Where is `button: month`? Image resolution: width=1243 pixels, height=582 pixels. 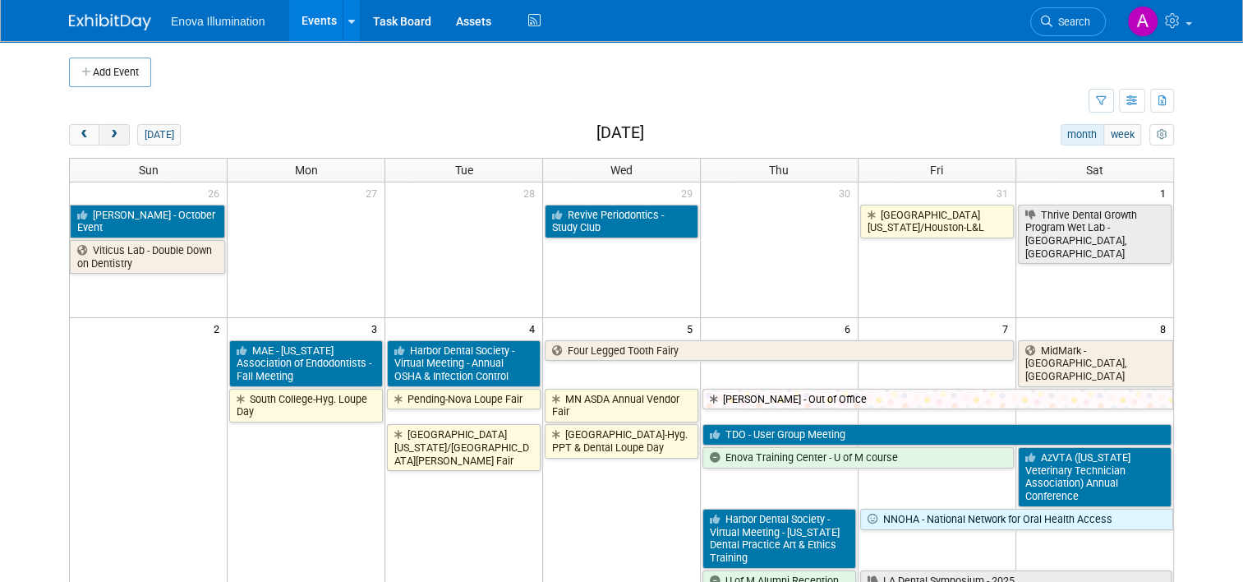
button: month is located at coordinates (1082, 135).